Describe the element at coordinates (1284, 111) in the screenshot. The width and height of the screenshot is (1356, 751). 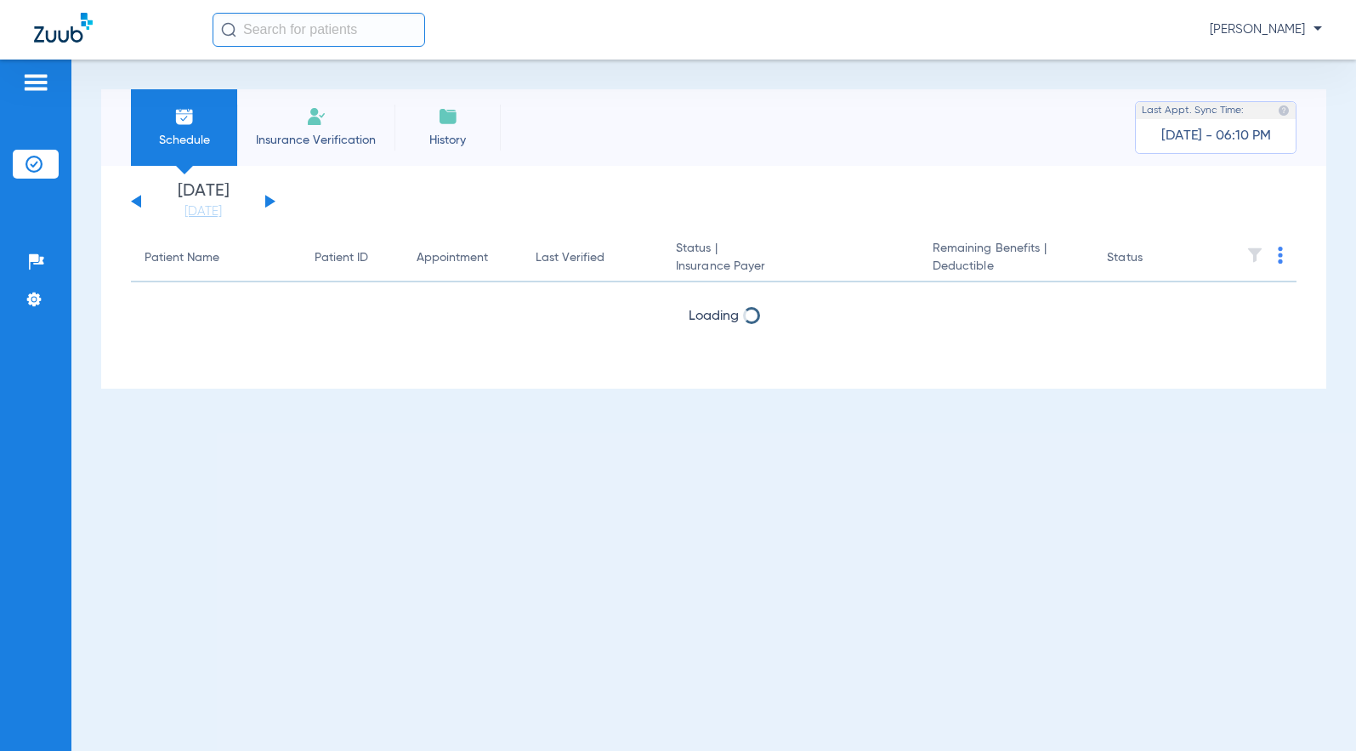
I see `img: last sync help info` at that location.